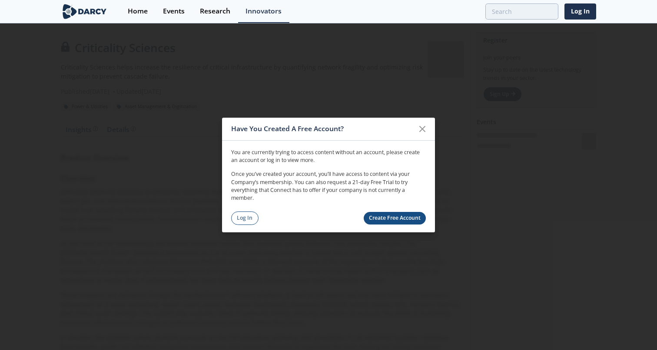 Image resolution: width=657 pixels, height=350 pixels. What do you see at coordinates (84, 11) in the screenshot?
I see `img: logo-wide.svg` at bounding box center [84, 11].